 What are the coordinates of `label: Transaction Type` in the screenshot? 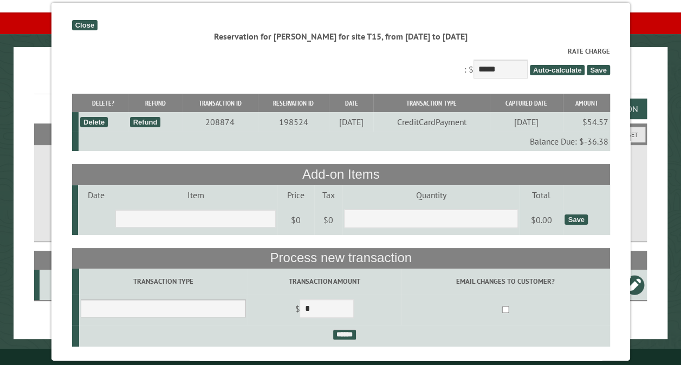 It's located at (162, 281).